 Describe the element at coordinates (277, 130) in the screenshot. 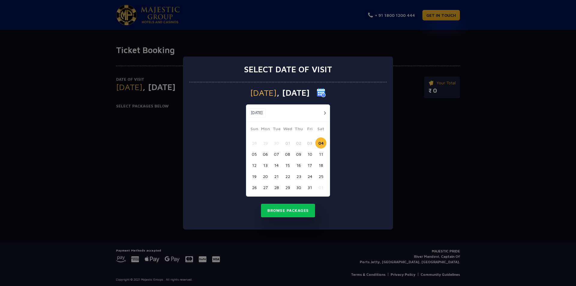

I see `span: Tue` at that location.